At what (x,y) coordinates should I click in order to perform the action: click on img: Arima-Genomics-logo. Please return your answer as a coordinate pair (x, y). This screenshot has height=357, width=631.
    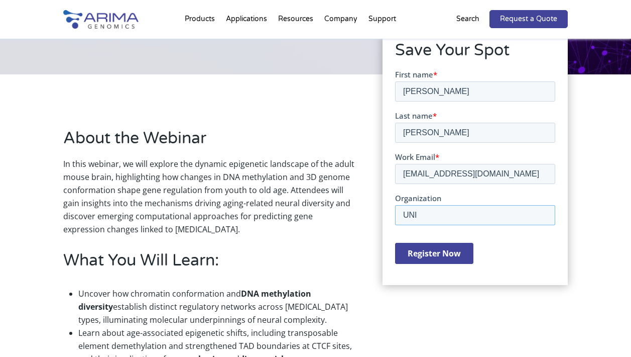
    Looking at the image, I should click on (101, 19).